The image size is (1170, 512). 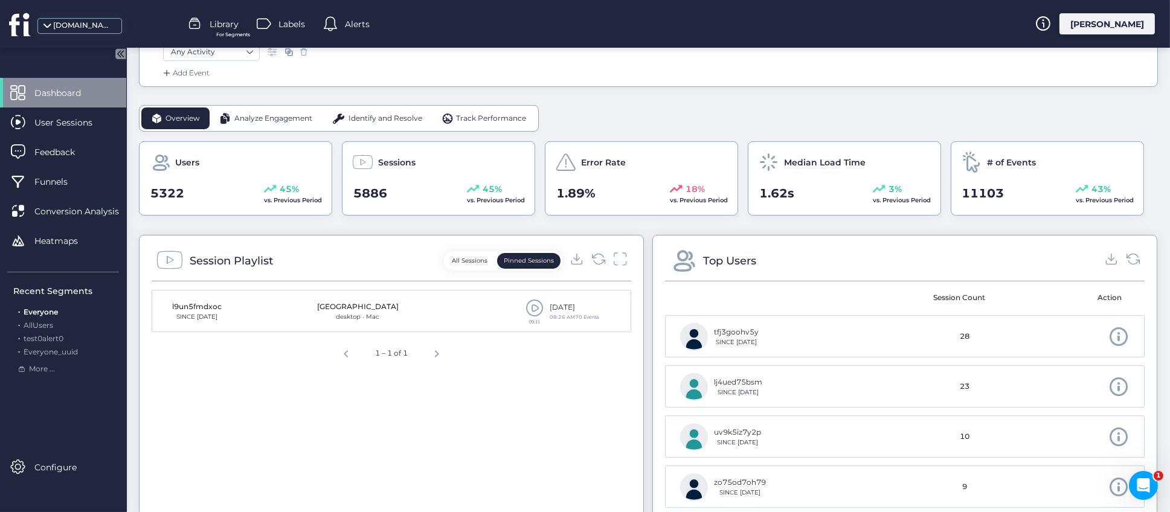 I want to click on span: 28, so click(x=965, y=337).